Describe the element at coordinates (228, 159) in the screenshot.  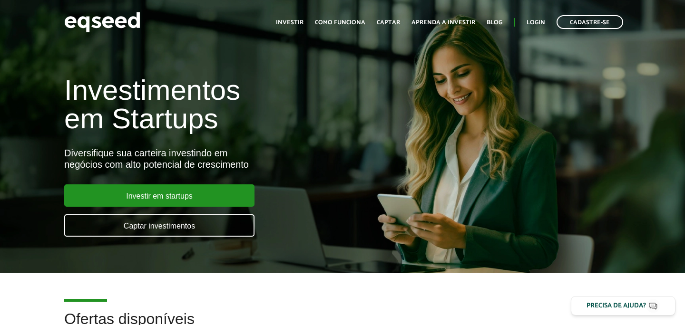
I see `div: Diversifique sua carteira investindo em negócios com alto potencial de crescimento` at that location.